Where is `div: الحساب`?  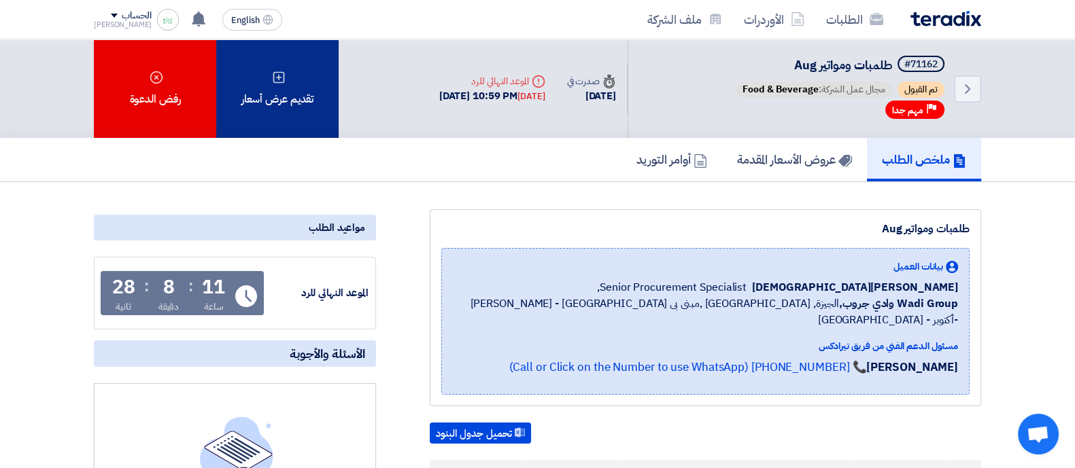
div: الحساب is located at coordinates (136, 16).